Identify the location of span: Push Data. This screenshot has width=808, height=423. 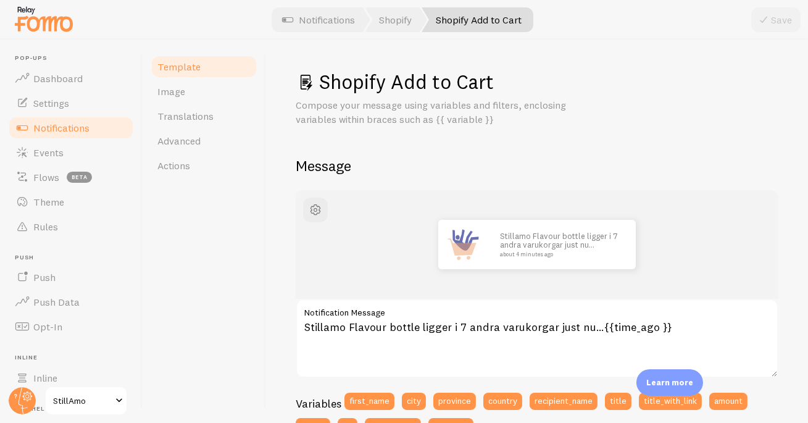
(56, 302).